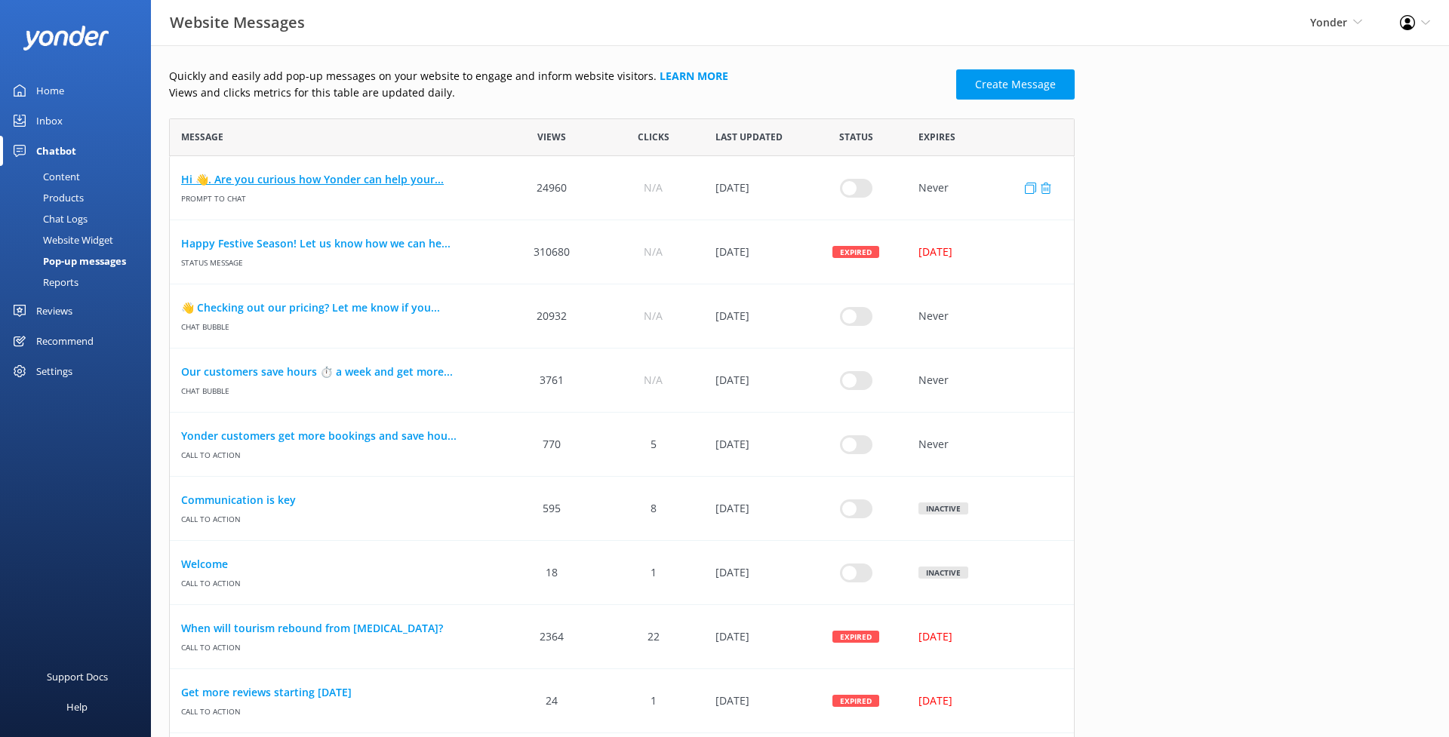 The height and width of the screenshot is (737, 1449). What do you see at coordinates (80, 177) in the screenshot?
I see `a: Content` at bounding box center [80, 177].